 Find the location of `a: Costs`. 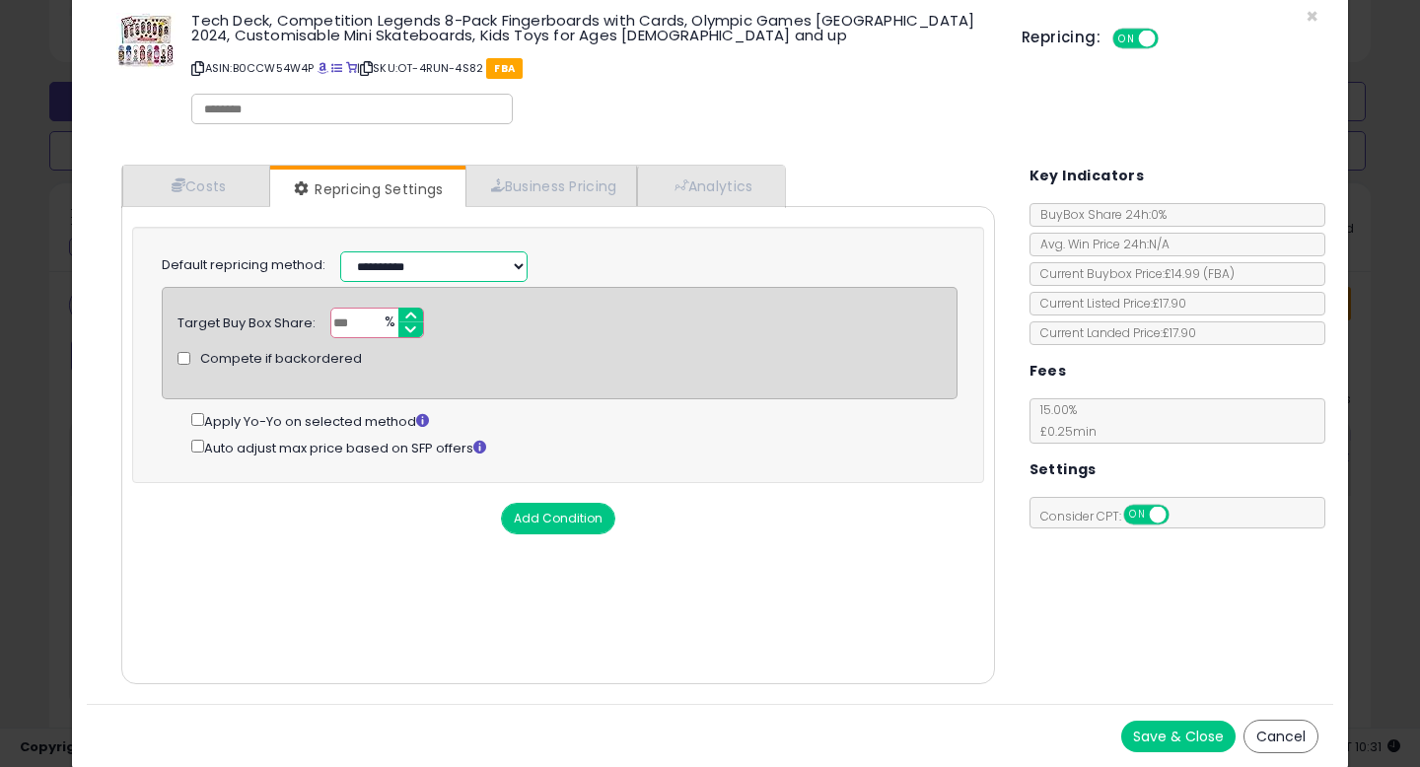

a: Costs is located at coordinates (196, 185).